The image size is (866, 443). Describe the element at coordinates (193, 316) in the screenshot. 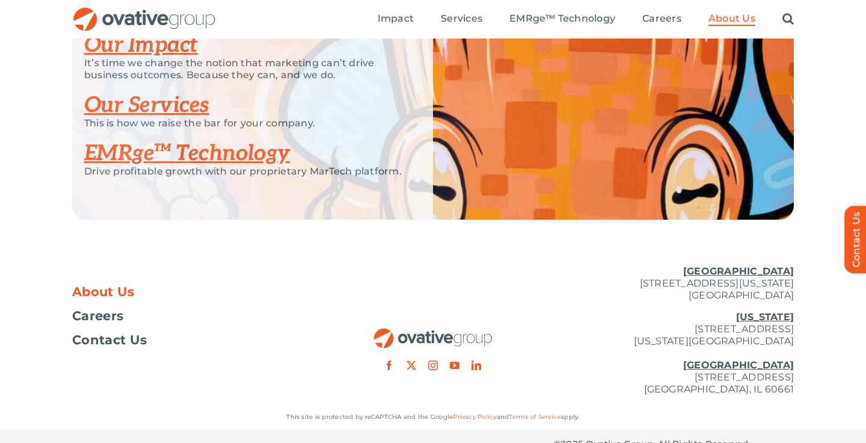

I see `nav: Footer Menu` at that location.